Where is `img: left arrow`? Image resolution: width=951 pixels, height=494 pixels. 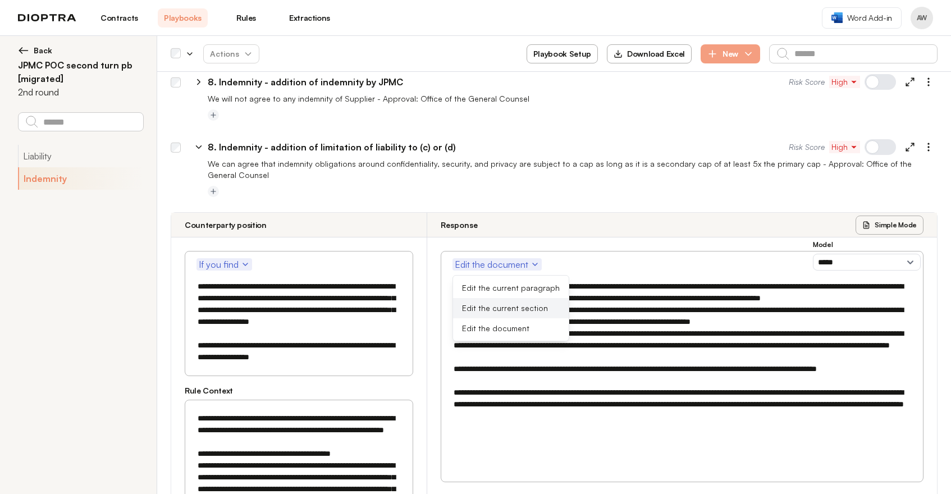
img: left arrow is located at coordinates (24, 51).